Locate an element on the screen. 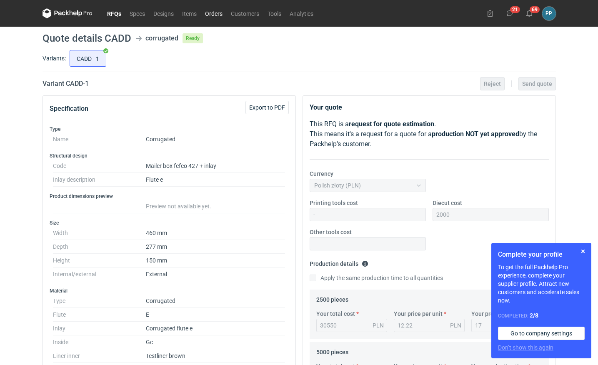 The height and width of the screenshot is (365, 598). dt: Width is located at coordinates (99, 233).